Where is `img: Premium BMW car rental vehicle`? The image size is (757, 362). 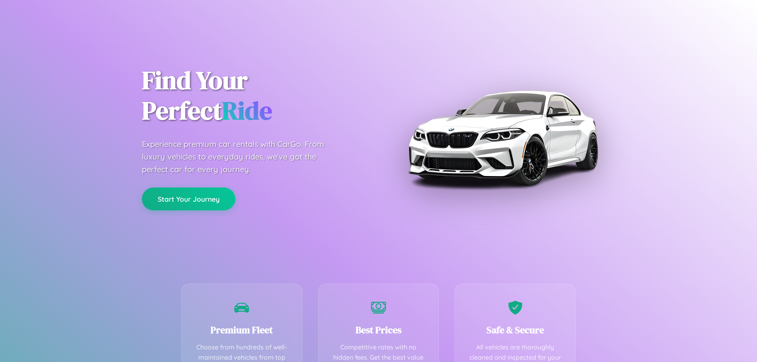
img: Premium BMW car rental vehicle is located at coordinates (502, 138).